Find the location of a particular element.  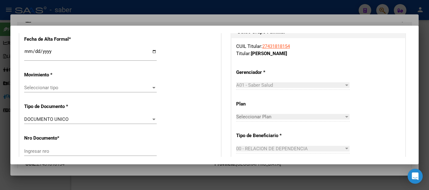

a: 27431818154 is located at coordinates (276, 46).